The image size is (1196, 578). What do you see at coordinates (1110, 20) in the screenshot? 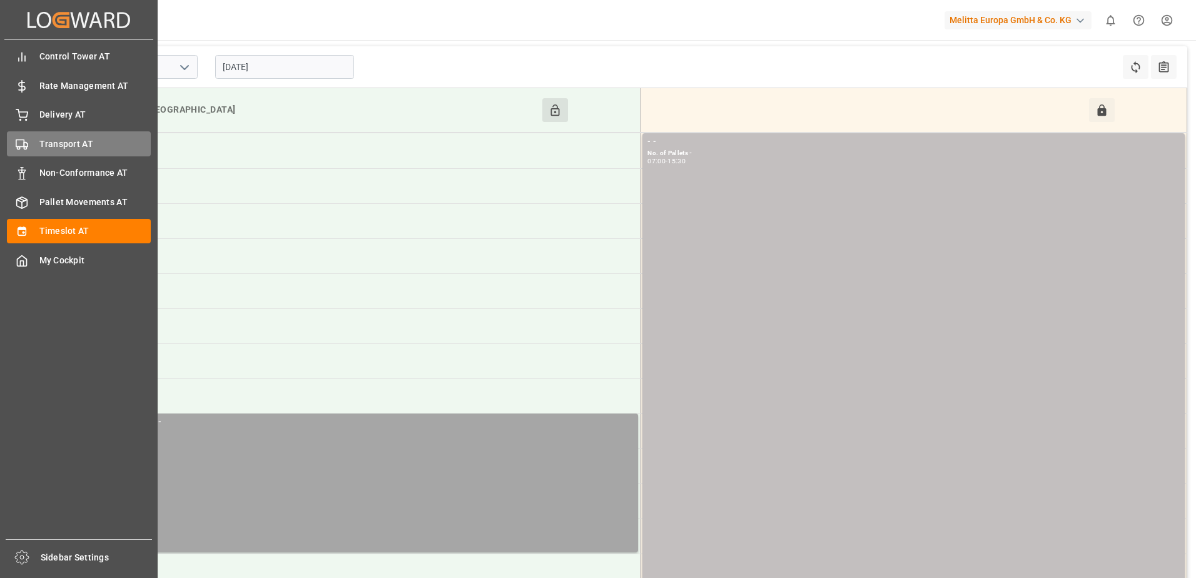
I see `button: show 0 new notifications` at bounding box center [1110, 20].